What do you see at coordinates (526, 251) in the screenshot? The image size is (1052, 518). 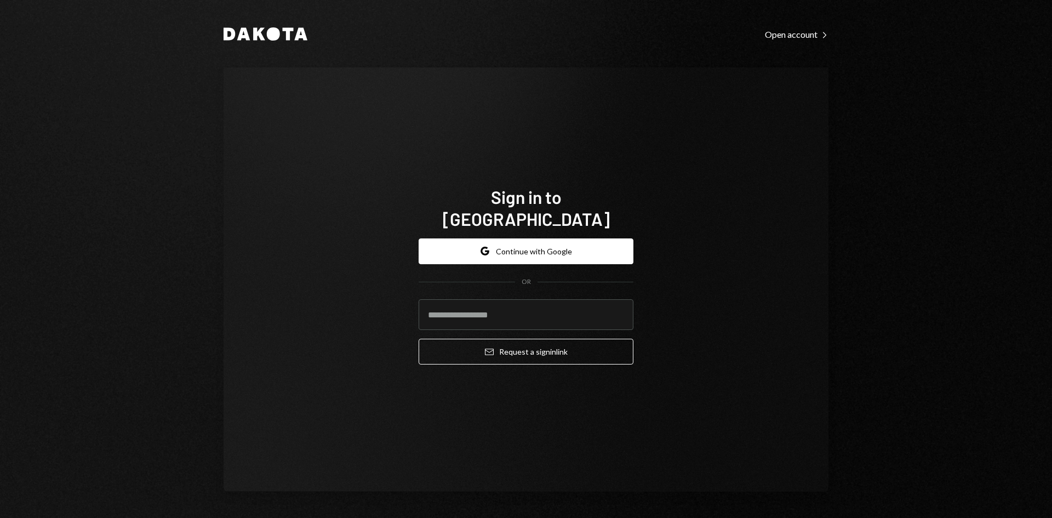 I see `button: Continue with Google` at bounding box center [526, 251].